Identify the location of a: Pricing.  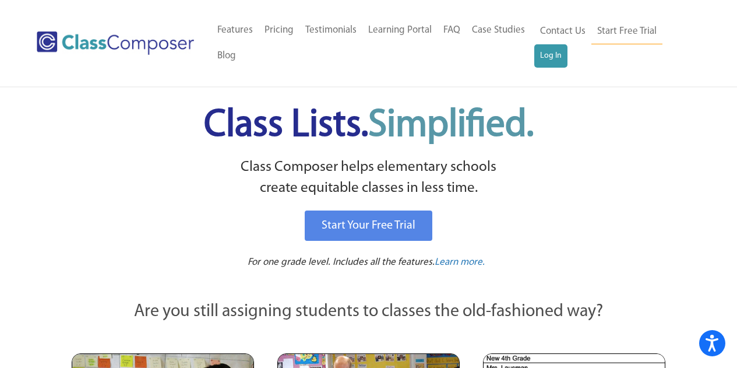
(279, 30).